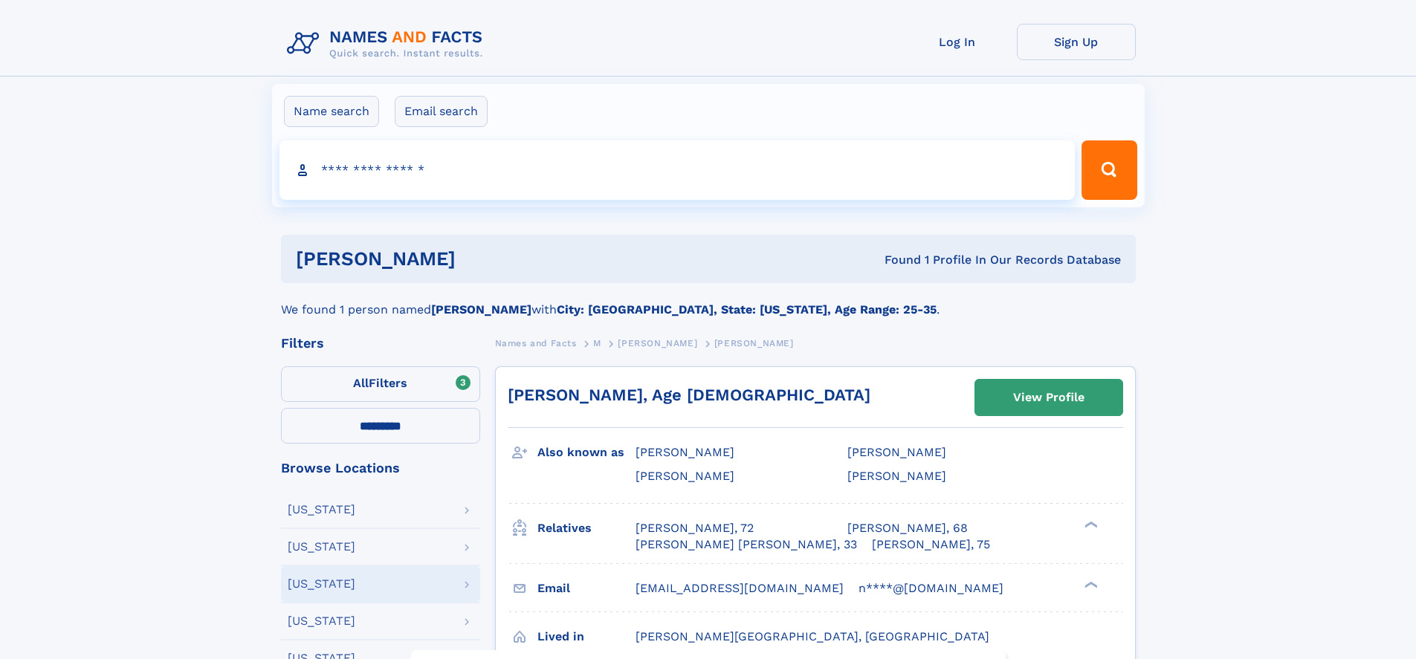 This screenshot has width=1416, height=659. I want to click on a: View Profile, so click(1049, 398).